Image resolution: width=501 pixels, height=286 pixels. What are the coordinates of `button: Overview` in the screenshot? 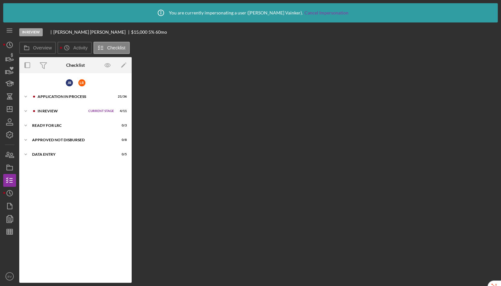 It's located at (38, 48).